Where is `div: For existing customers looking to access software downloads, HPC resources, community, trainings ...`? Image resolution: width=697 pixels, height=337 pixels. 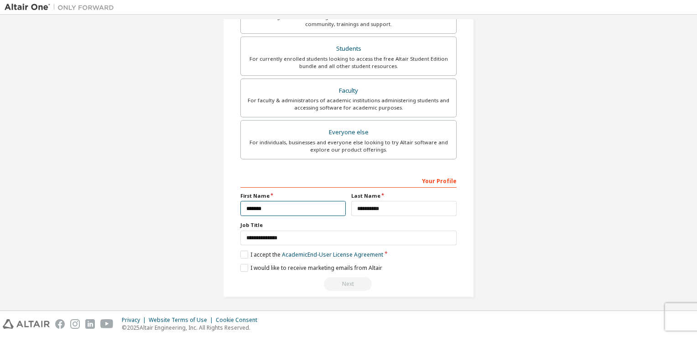 div: For existing customers looking to access software downloads, HPC resources, community, trainings ... is located at coordinates (349, 21).